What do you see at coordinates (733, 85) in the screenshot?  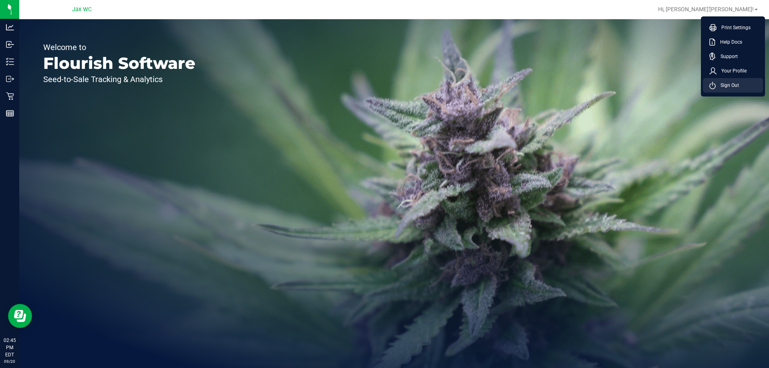 I see `li: Sign Out` at bounding box center [733, 85].